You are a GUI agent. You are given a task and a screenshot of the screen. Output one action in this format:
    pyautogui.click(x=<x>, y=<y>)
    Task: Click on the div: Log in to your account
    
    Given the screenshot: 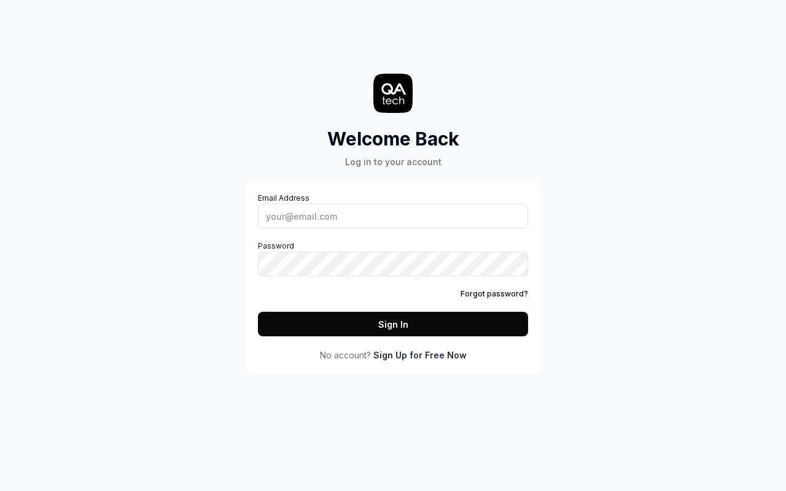 What is the action you would take?
    pyautogui.click(x=393, y=161)
    